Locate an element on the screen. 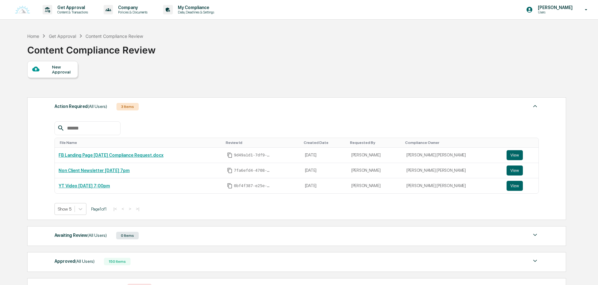 This screenshot has width=598, height=285. span: 9d49a1d1-7df9-4f44-86b0-f5cd0260cb90 is located at coordinates (252, 155).